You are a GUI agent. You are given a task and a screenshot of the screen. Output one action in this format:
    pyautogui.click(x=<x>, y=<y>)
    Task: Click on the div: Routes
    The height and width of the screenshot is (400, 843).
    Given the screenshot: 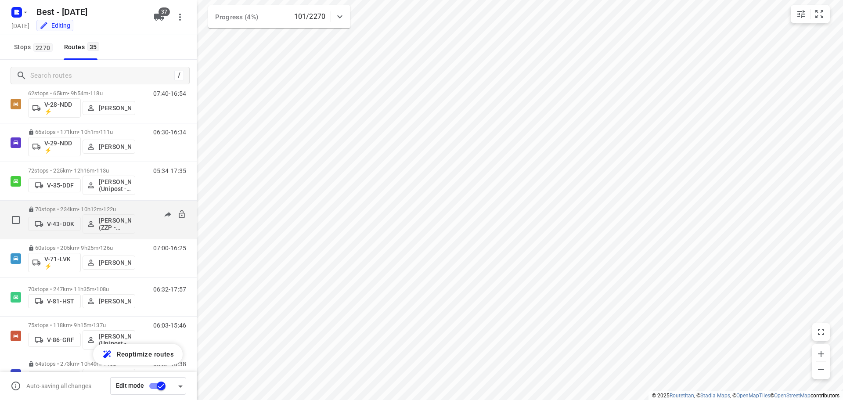 What is the action you would take?
    pyautogui.click(x=83, y=47)
    